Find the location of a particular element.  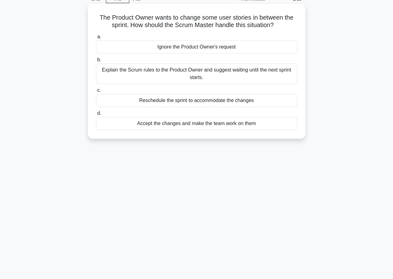

div: Reschedule the sprint to accommodate the changes is located at coordinates (197, 100).